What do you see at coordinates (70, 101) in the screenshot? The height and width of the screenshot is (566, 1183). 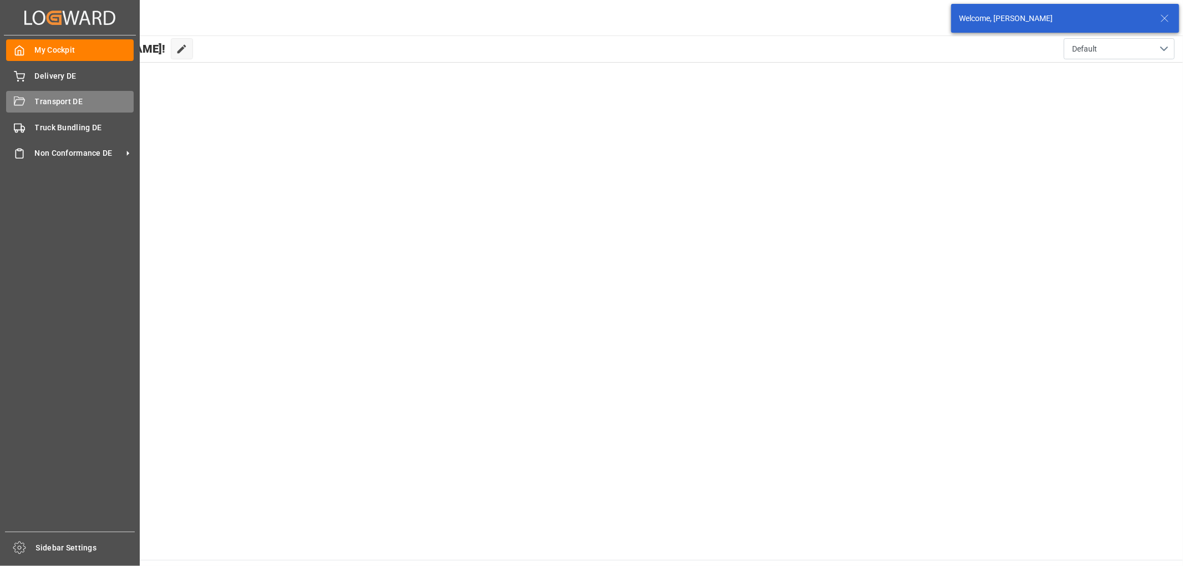 I see `a: Transport DE` at bounding box center [70, 101].